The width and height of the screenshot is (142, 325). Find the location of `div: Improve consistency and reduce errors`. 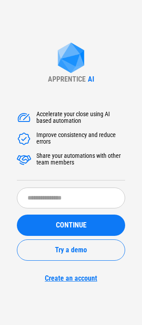

div: Improve consistency and reduce errors is located at coordinates (81, 139).